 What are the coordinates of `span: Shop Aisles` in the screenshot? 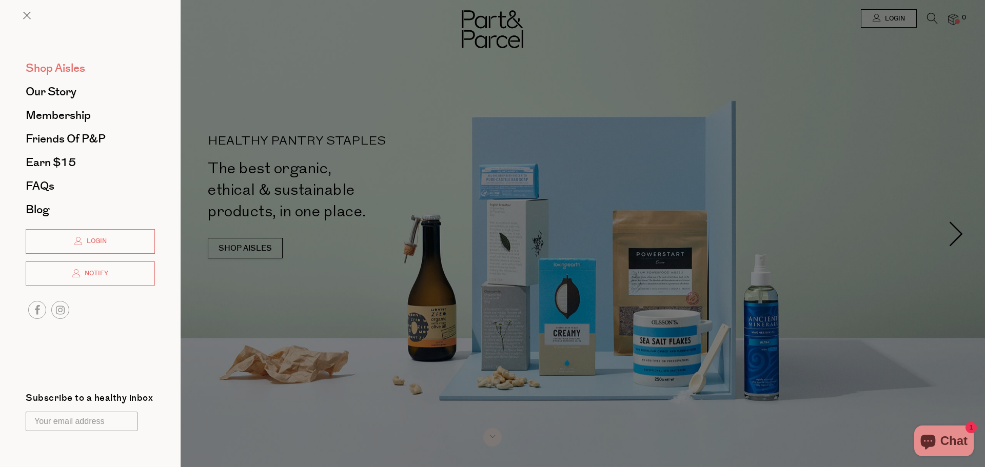 It's located at (55, 68).